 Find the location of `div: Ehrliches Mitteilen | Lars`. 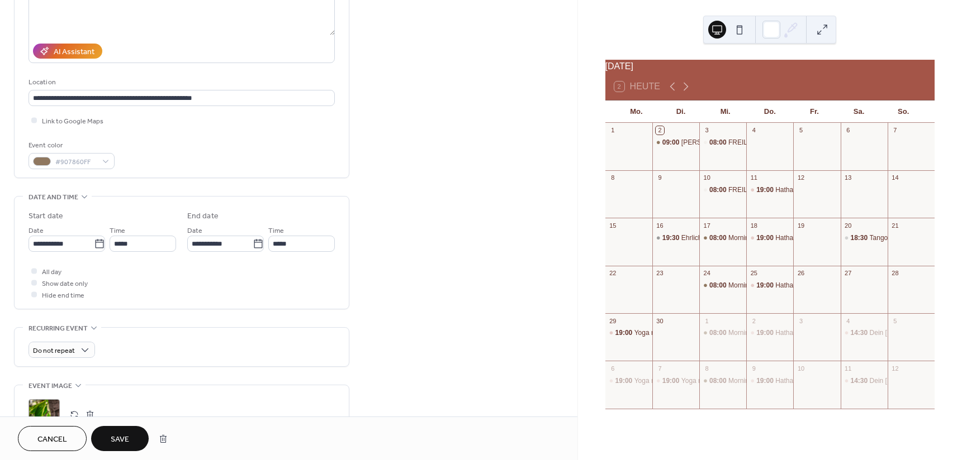

div: Ehrliches Mitteilen | Lars is located at coordinates (675, 238).